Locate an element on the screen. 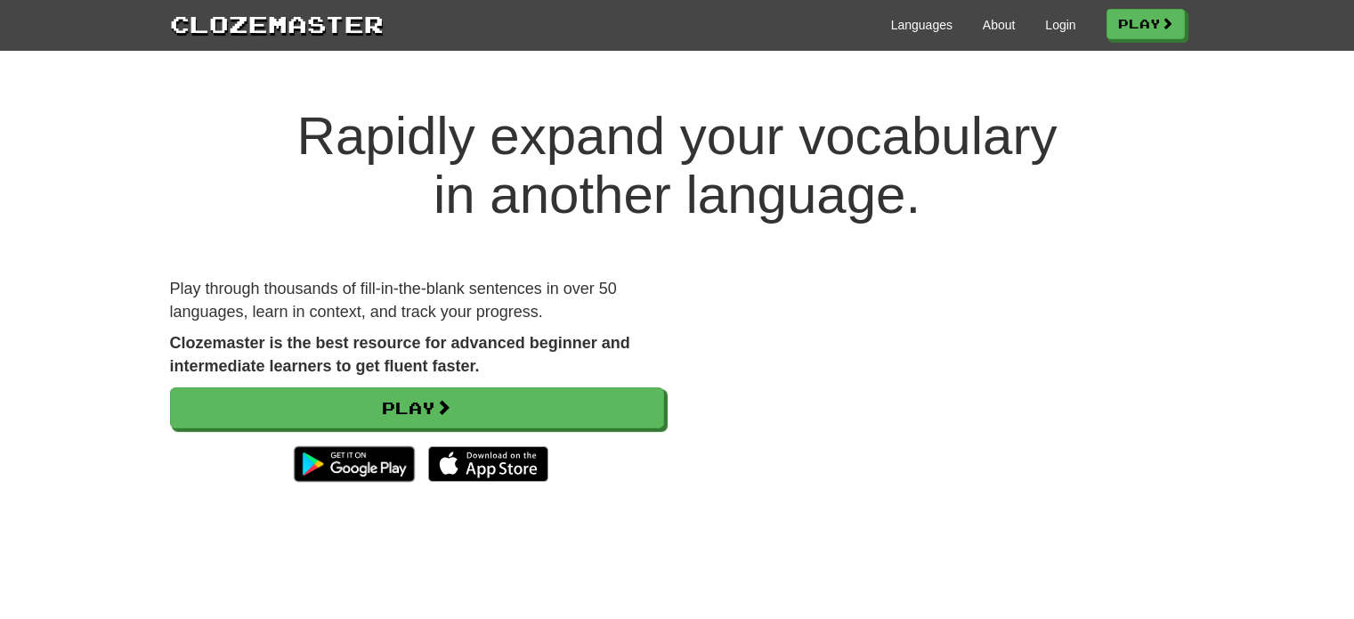 This screenshot has width=1354, height=619. img: Download_on_the_App_Store_Badge_US-UK_135x40-25178aeef6eb6b83b96f5f2d004eda3bffbb37122de64afbaef7... is located at coordinates (488, 464).